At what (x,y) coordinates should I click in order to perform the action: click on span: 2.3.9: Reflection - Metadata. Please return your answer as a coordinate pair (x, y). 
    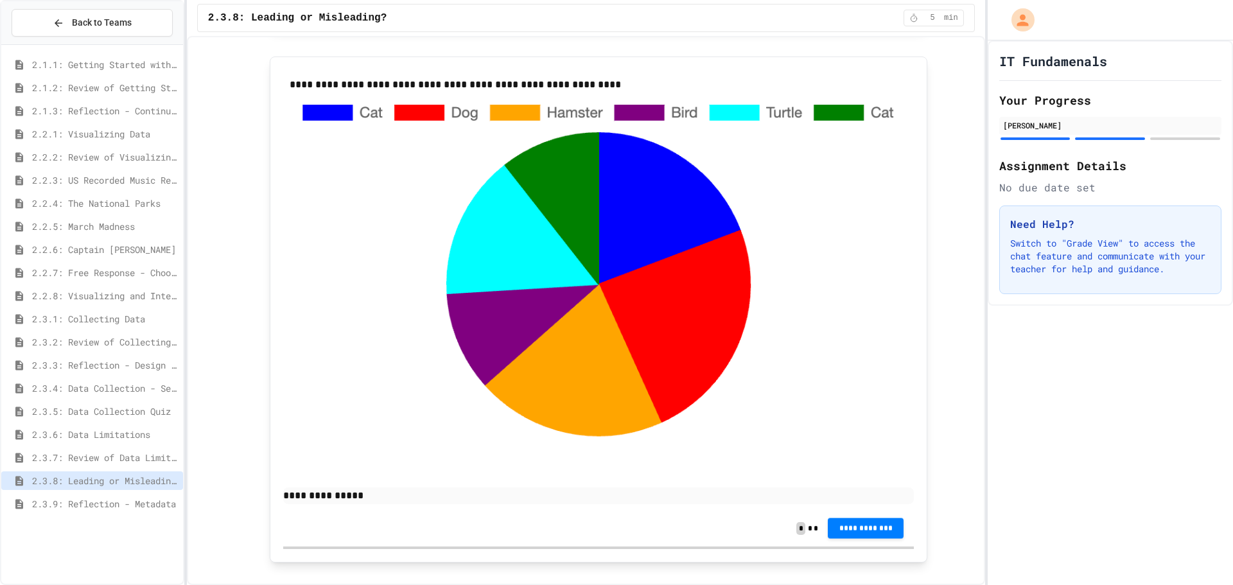
    Looking at the image, I should click on (105, 504).